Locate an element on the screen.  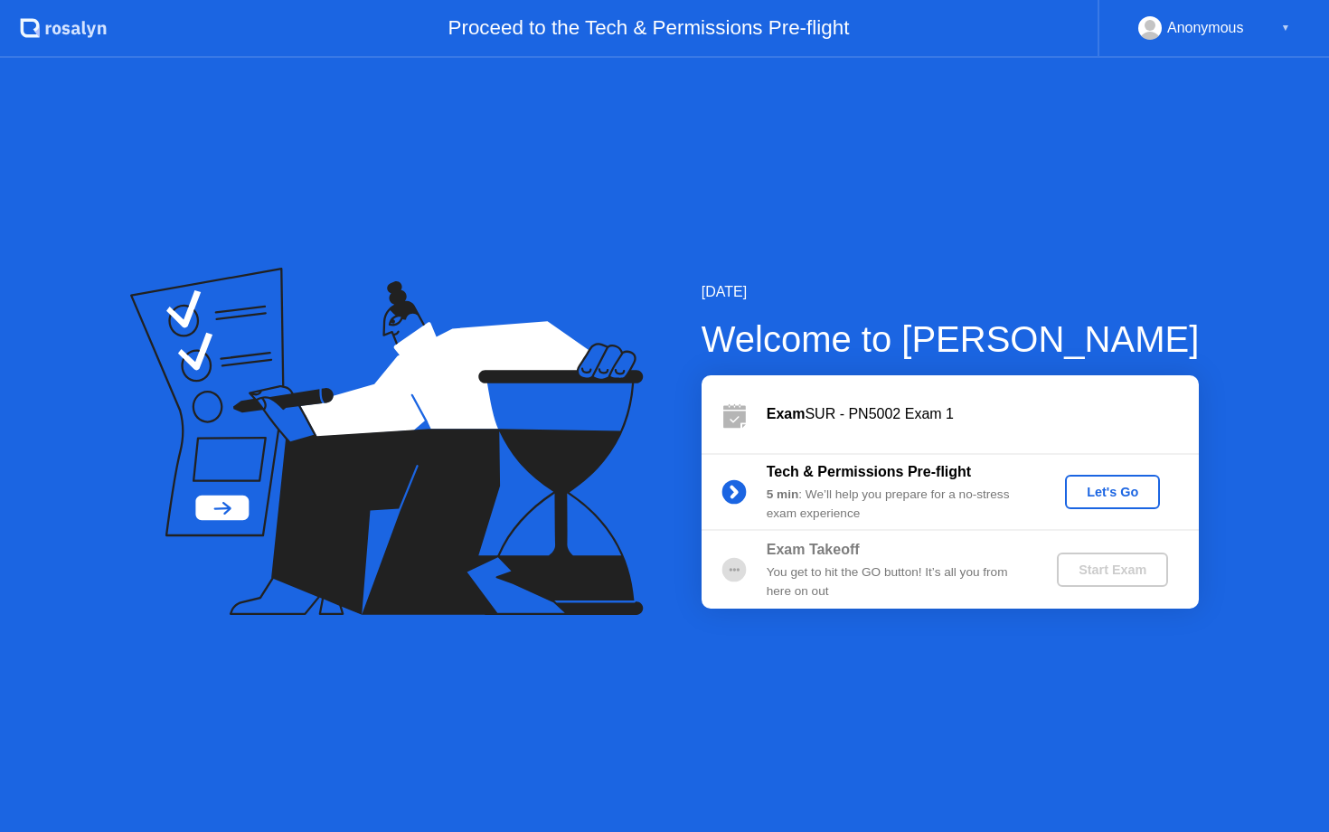
div: Let's Go is located at coordinates (1112, 492).